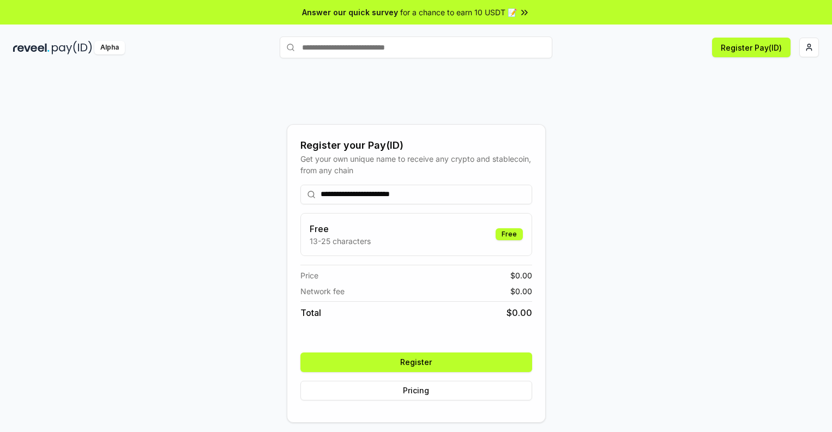  I want to click on h3: Free, so click(340, 229).